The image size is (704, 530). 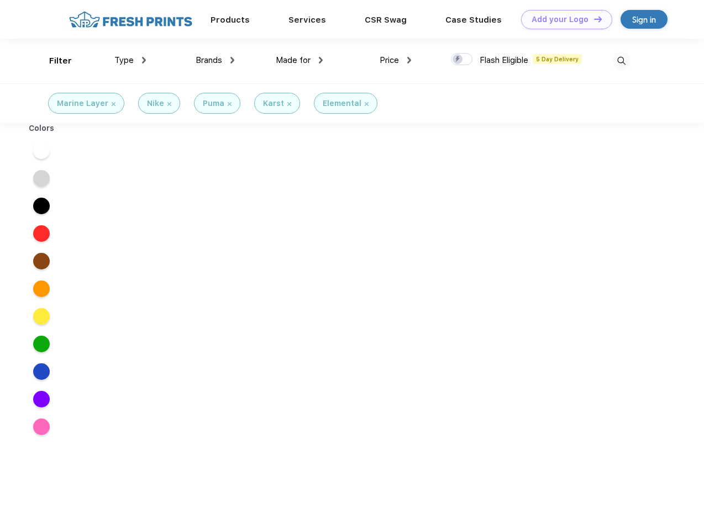 What do you see at coordinates (213, 103) in the screenshot?
I see `div: Puma` at bounding box center [213, 103].